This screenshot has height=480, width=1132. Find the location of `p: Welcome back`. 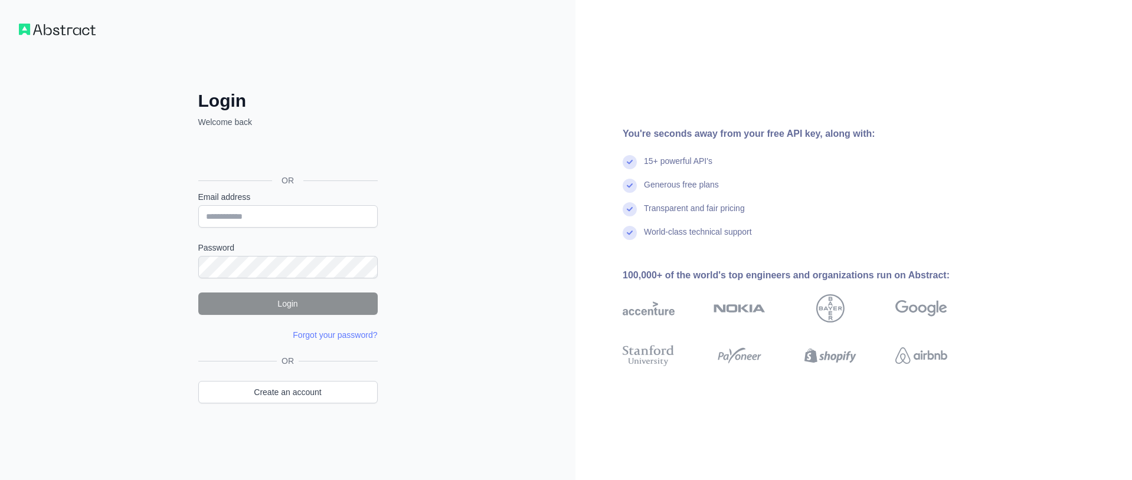

p: Welcome back is located at coordinates (288, 122).